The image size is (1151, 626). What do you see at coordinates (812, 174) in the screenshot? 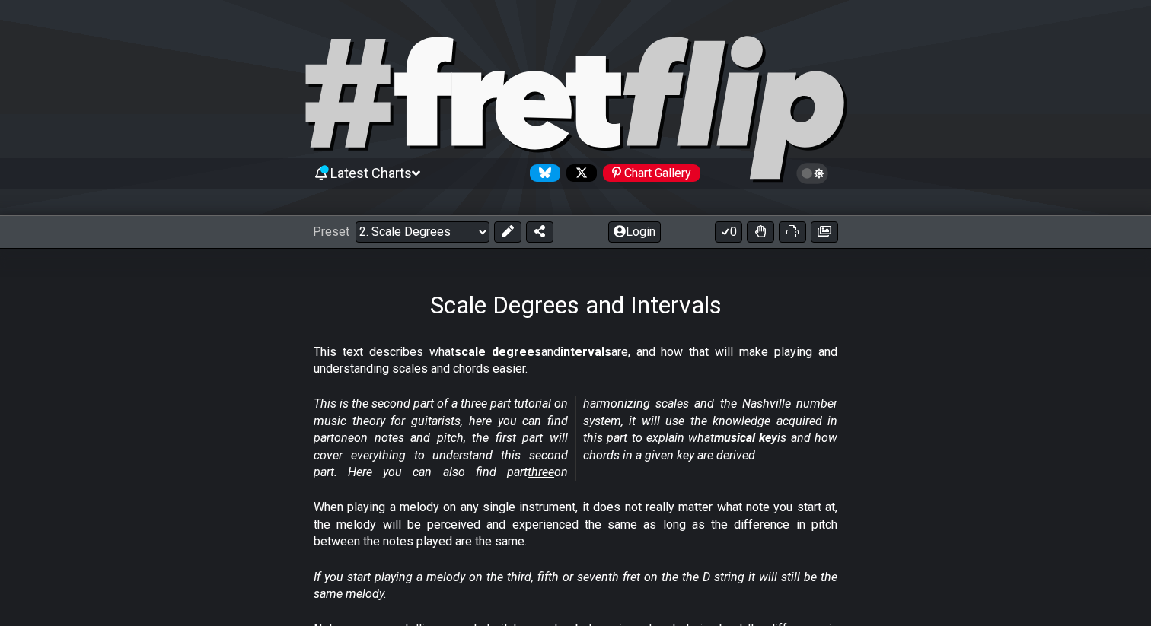
I see `span: Toggle light / dark theme` at bounding box center [812, 174].